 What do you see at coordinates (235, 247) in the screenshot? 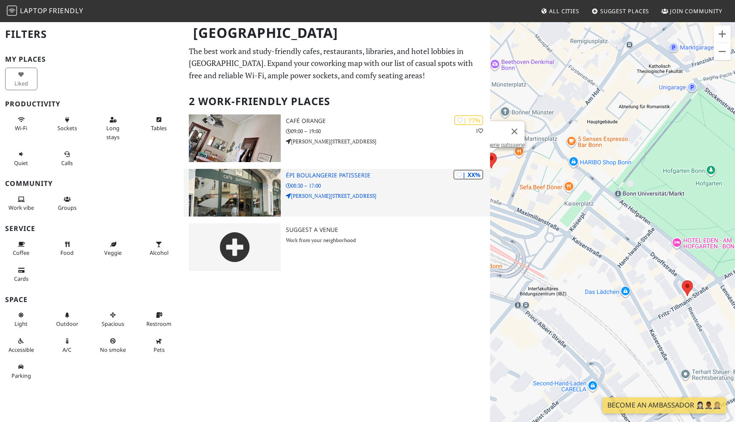
I see `img: gray-place-d2bdb4477600e061c01bd816cc0f2ef0cfcb1ca9e3ad78868dd16fb2af073a21.png` at bounding box center [235, 247].